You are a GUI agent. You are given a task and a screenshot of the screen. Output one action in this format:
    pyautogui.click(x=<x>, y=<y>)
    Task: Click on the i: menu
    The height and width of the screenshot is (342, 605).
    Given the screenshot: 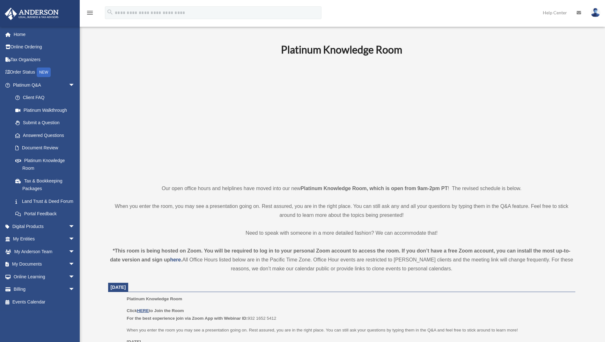 What is the action you would take?
    pyautogui.click(x=90, y=13)
    